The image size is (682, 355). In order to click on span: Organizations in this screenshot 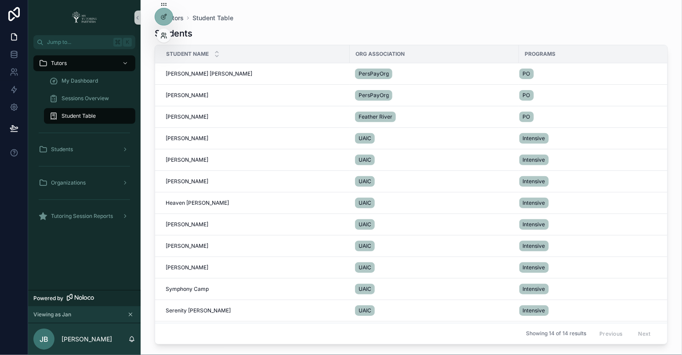, I will do `click(68, 183)`.